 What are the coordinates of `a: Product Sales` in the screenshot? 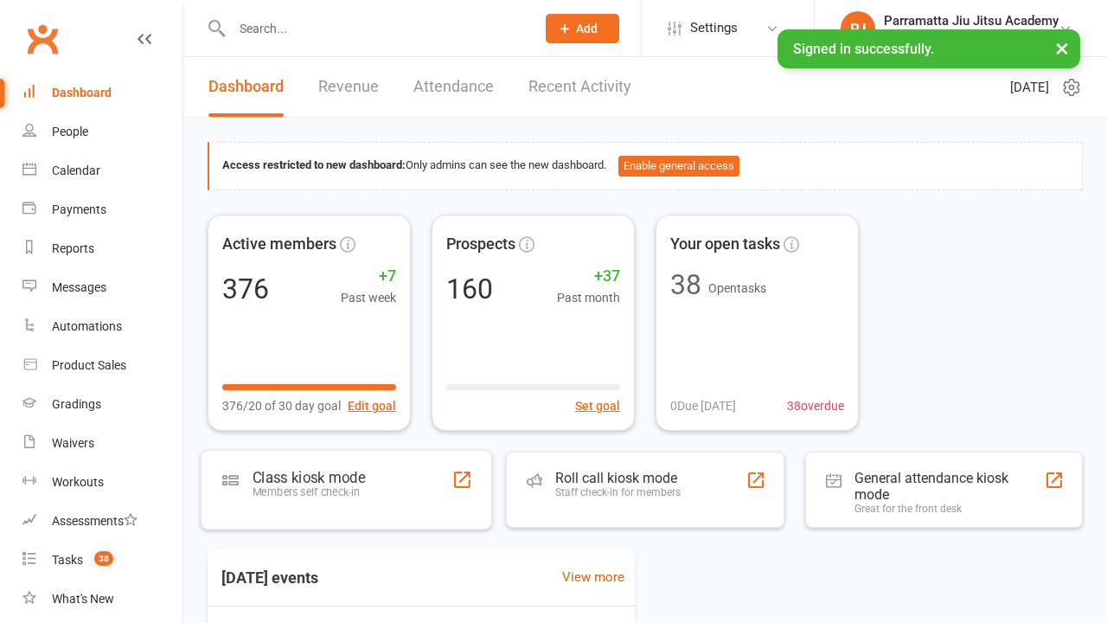 It's located at (102, 365).